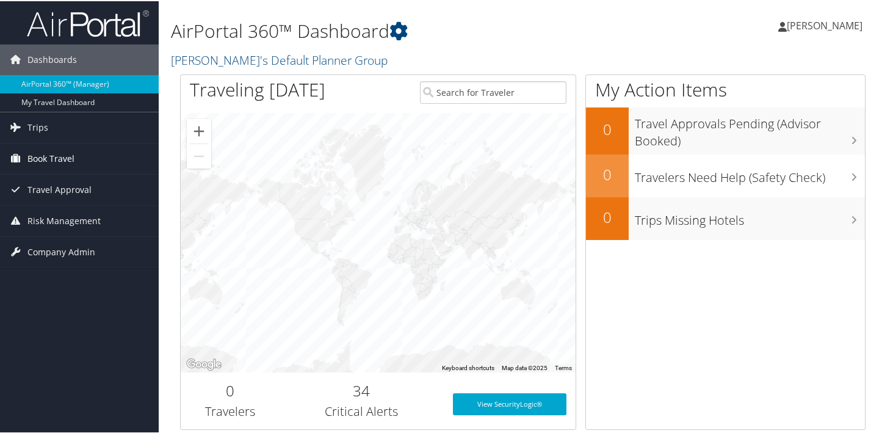  What do you see at coordinates (726, 129) in the screenshot?
I see `a: 0Travel Approvals Pending (Advisor Booked)` at bounding box center [726, 129].